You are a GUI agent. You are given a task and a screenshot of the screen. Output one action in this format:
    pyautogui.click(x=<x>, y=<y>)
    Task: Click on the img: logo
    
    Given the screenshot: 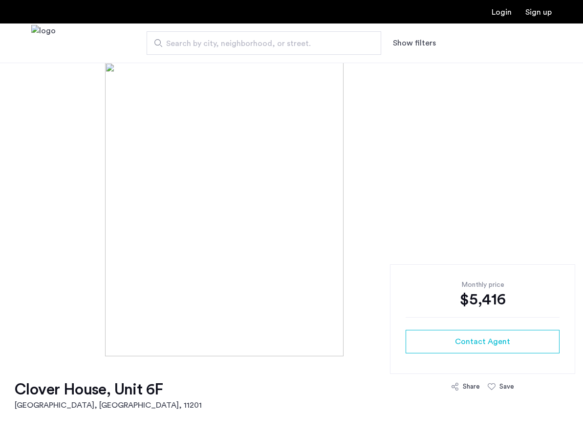 What is the action you would take?
    pyautogui.click(x=44, y=43)
    